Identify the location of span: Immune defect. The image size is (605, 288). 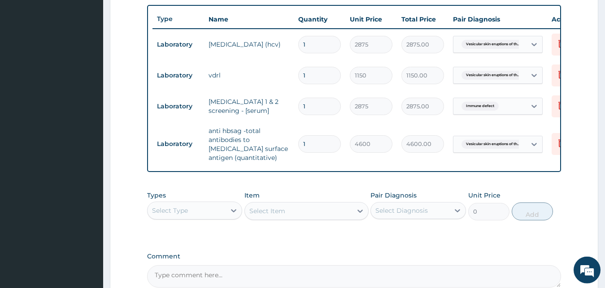
(480, 106).